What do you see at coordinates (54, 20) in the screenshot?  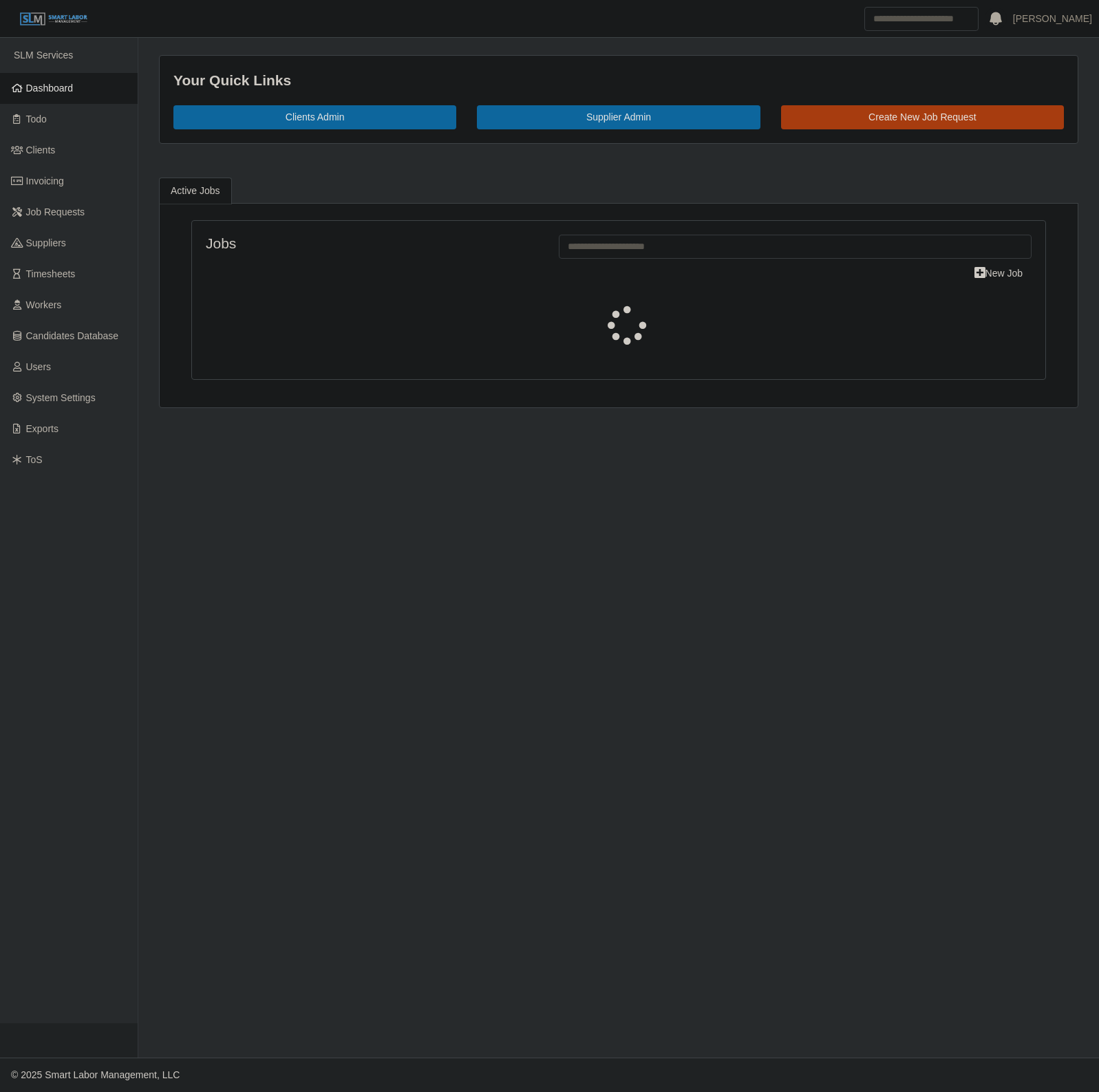 I see `img: SLM Logo` at bounding box center [54, 20].